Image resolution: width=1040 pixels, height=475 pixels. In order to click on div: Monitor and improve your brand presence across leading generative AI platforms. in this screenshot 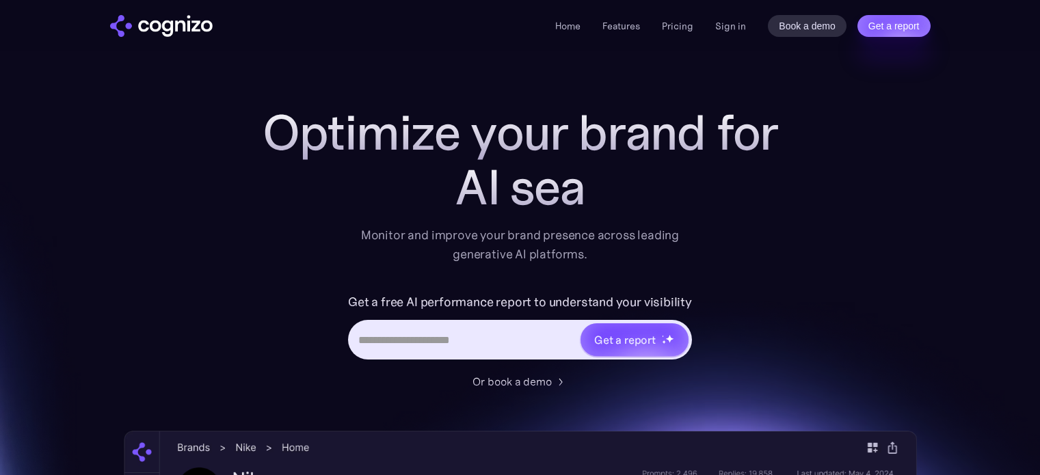, I will do `click(520, 245)`.